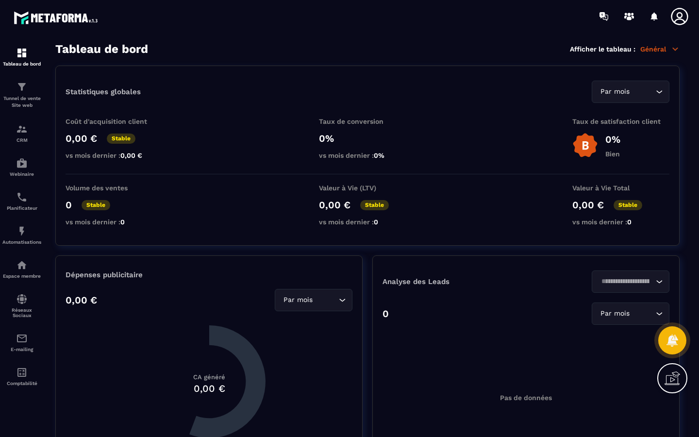  What do you see at coordinates (209, 275) in the screenshot?
I see `p: Dépenses publicitaire` at bounding box center [209, 275].